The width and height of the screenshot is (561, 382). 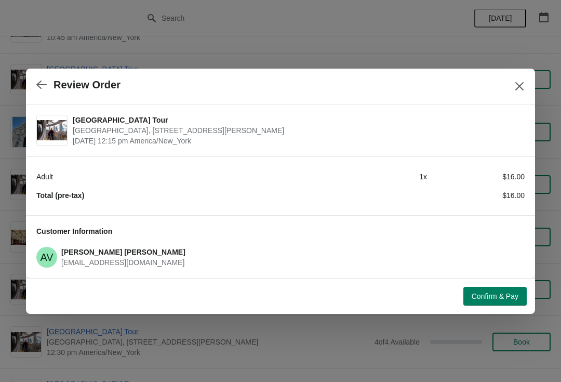 What do you see at coordinates (87, 85) in the screenshot?
I see `h2: Review Order` at bounding box center [87, 85].